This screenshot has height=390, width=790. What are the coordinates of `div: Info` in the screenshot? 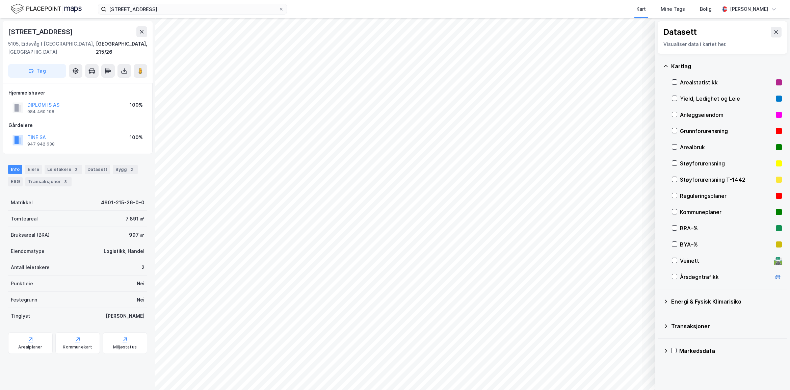 It's located at (15, 169).